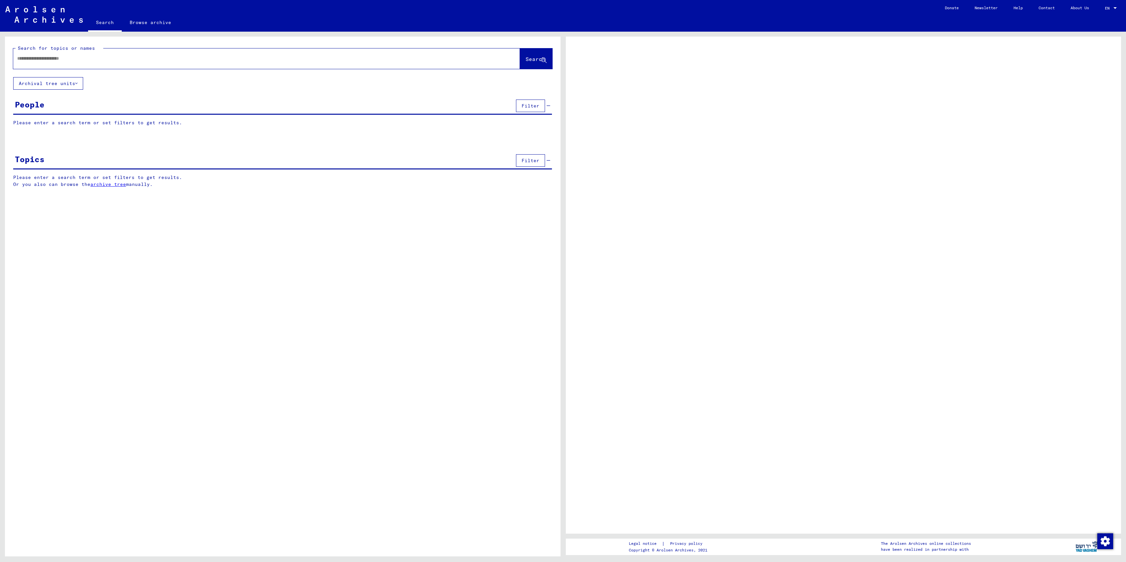  What do you see at coordinates (282, 123) in the screenshot?
I see `p: Please enter a search term or set filters to get results.` at bounding box center [282, 123].